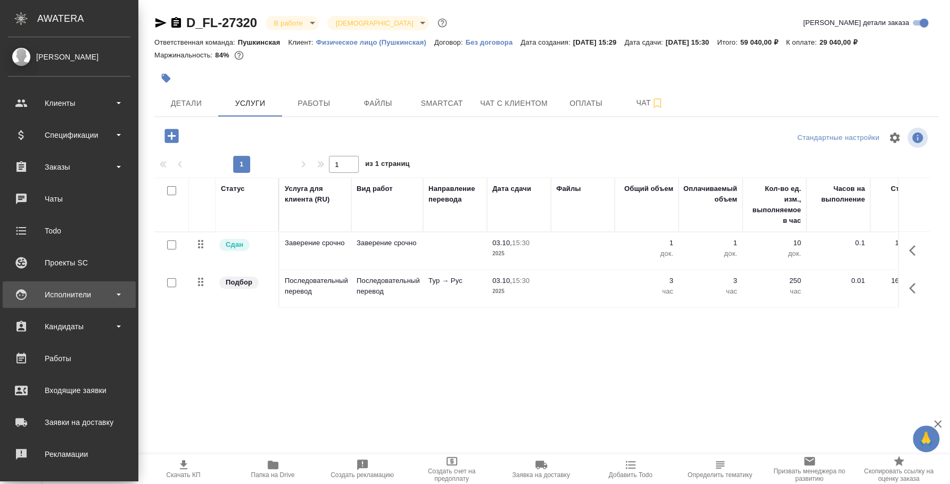  I want to click on span: Скопировать ссылку на оценку заказа, so click(899, 475).